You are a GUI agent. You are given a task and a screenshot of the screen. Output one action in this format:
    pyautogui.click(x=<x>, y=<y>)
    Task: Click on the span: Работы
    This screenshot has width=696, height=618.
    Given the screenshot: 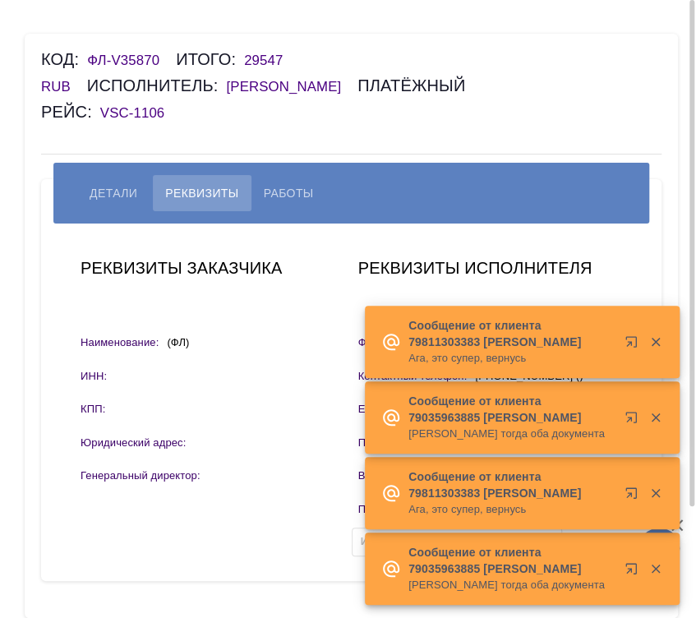 What is the action you would take?
    pyautogui.click(x=289, y=193)
    